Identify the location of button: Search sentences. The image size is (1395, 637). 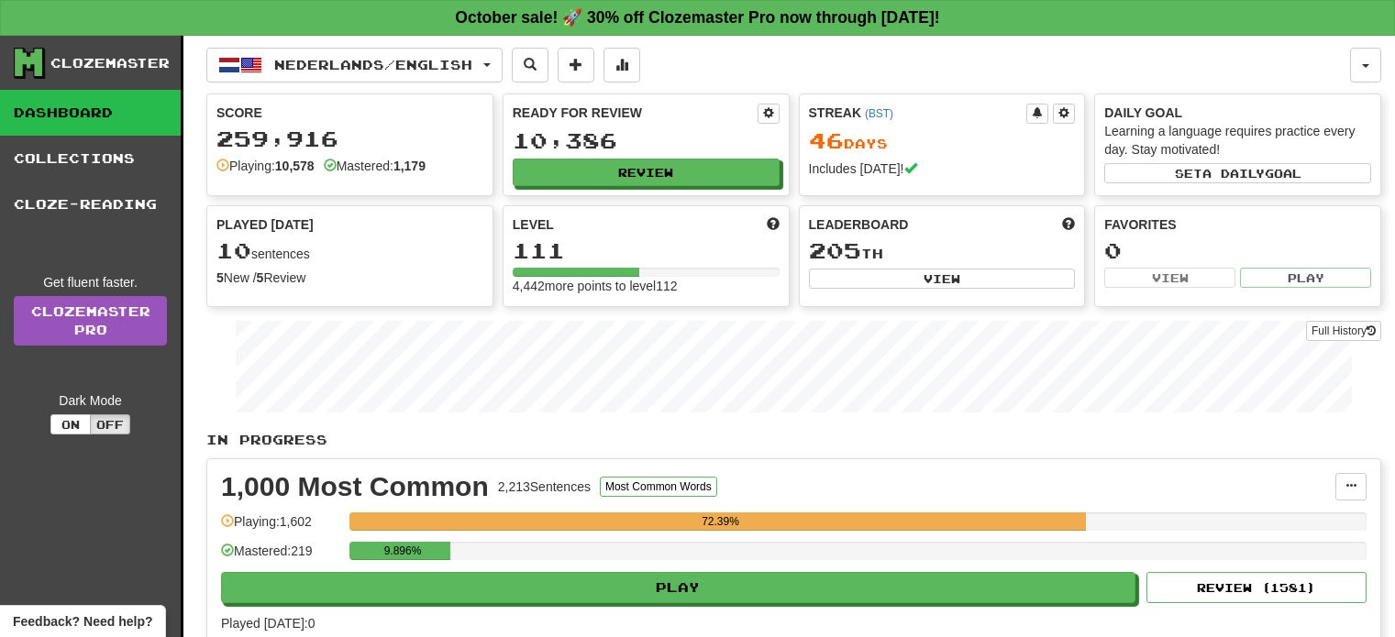
(530, 65).